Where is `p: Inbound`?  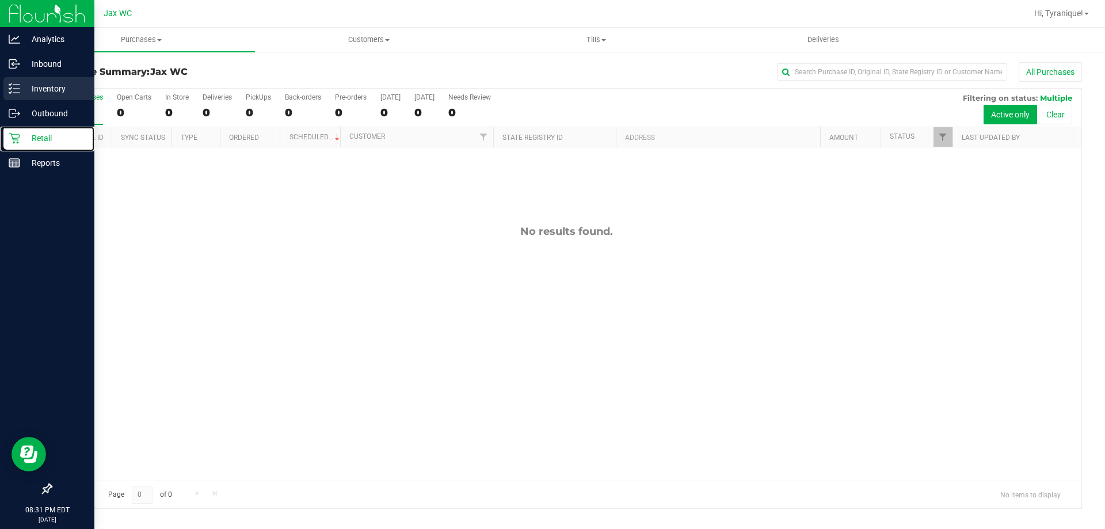
p: Inbound is located at coordinates (55, 64).